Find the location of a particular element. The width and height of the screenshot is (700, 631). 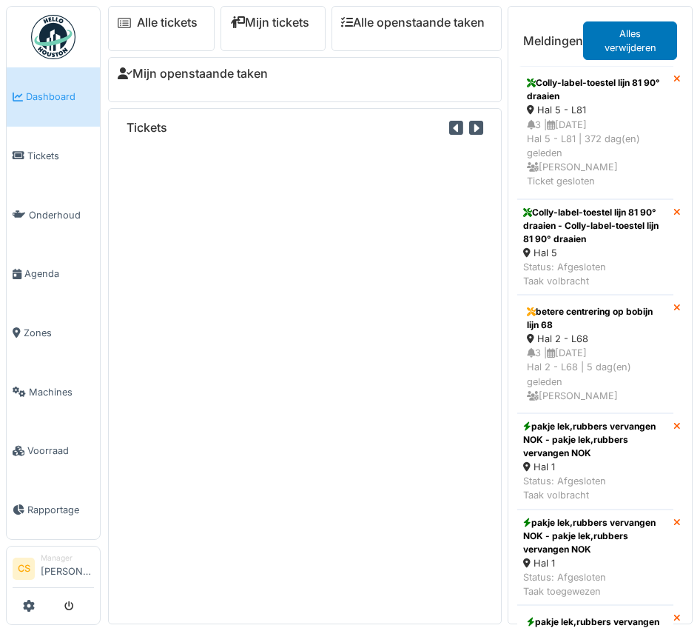

h6: Meldingen is located at coordinates (553, 41).